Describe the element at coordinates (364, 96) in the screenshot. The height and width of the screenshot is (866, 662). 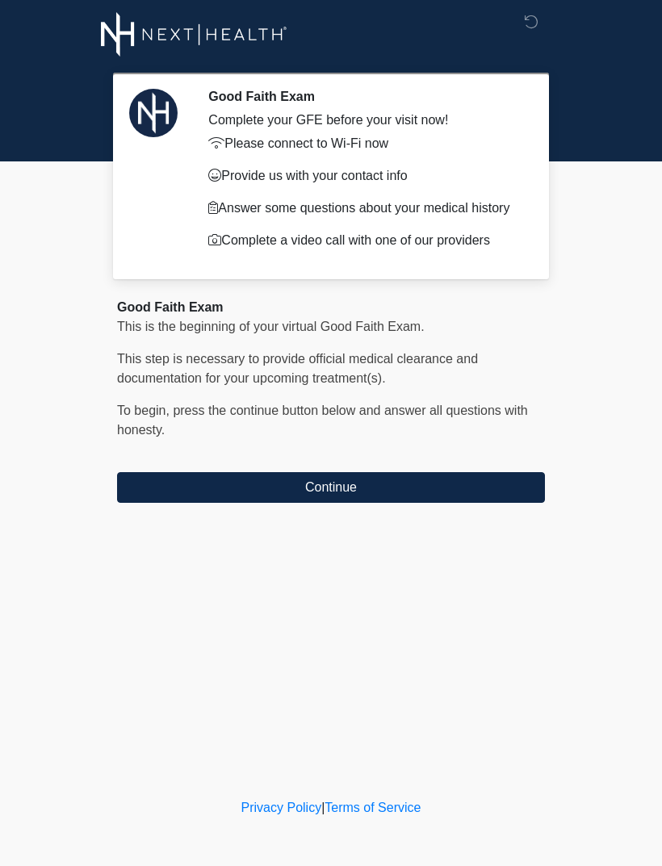
I see `h2: Good Faith Exam` at that location.